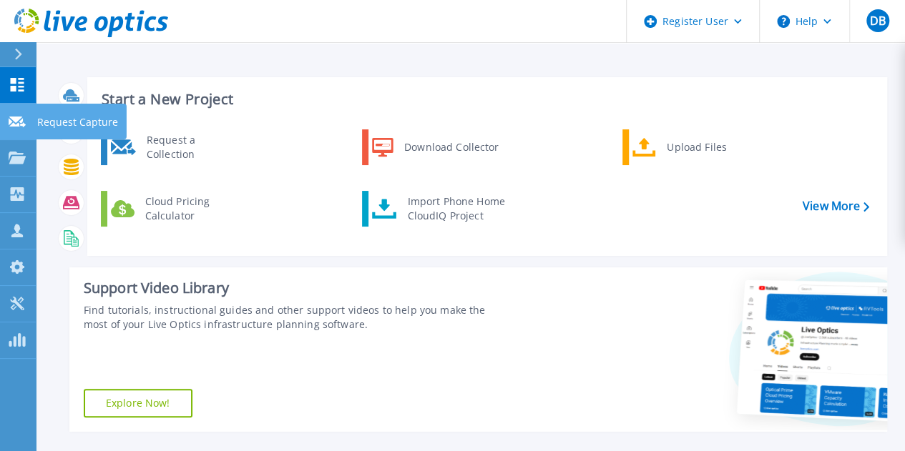 The image size is (905, 451). What do you see at coordinates (455, 209) in the screenshot?
I see `div: Import Phone Home CloudIQ Project` at bounding box center [455, 209].